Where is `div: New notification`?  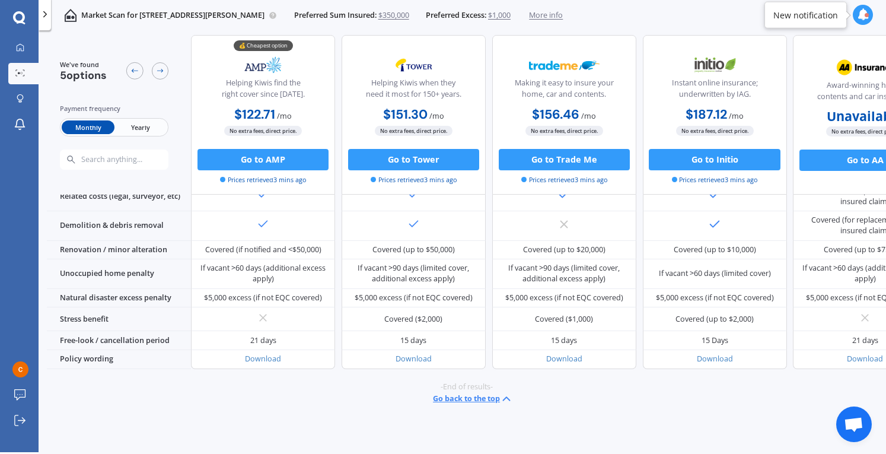 div: New notification is located at coordinates (805, 15).